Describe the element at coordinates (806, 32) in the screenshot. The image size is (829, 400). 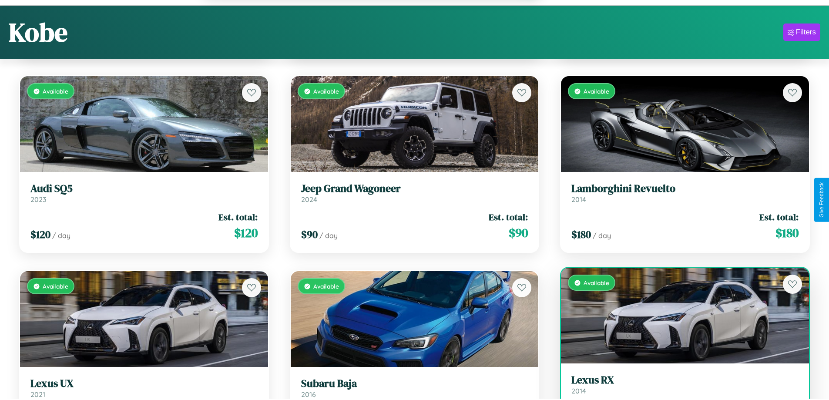
I see `div: Filters` at that location.